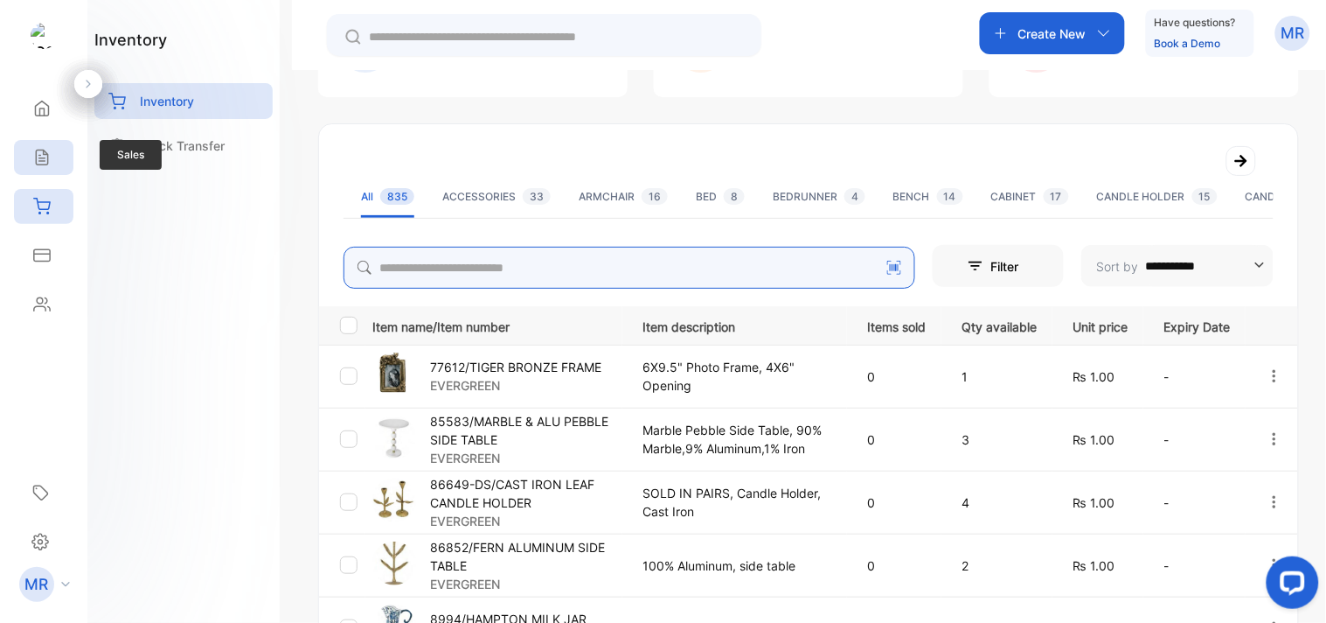 Image resolution: width=1326 pixels, height=623 pixels. Describe the element at coordinates (497, 324) in the screenshot. I see `p: Item name/Item number` at that location.